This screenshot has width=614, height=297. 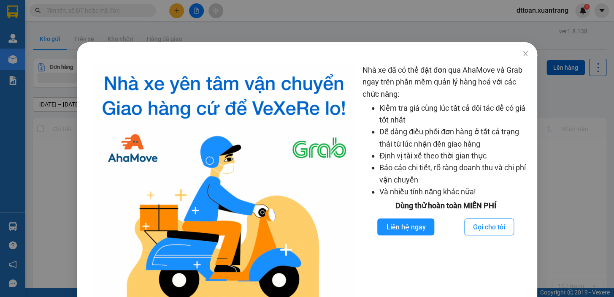 I want to click on li: Dễ dàng điều phối đơn hàng ở tất cả trạng thái từ lúc nhận đến giao hàng, so click(x=454, y=138).